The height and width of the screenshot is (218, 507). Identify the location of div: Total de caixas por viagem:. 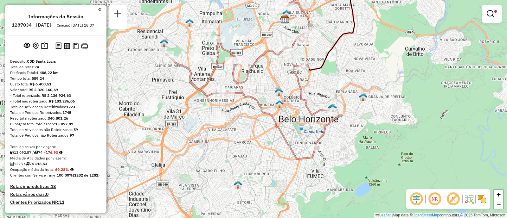
(56, 147).